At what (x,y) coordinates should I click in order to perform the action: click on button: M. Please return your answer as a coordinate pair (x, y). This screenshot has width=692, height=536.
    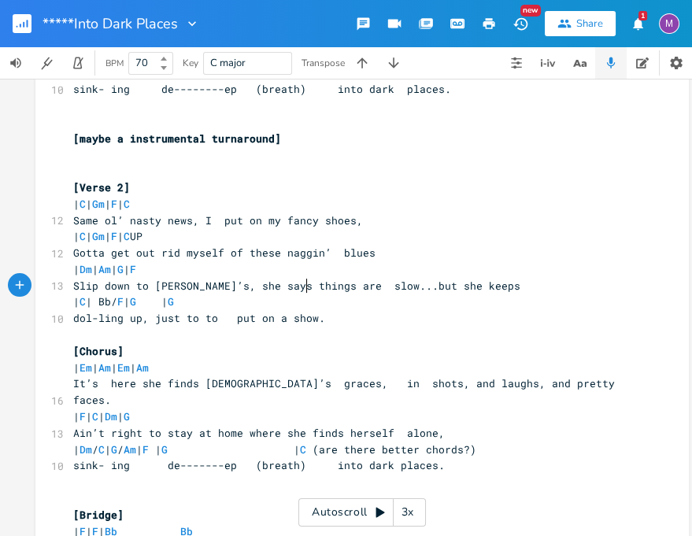
    Looking at the image, I should click on (669, 24).